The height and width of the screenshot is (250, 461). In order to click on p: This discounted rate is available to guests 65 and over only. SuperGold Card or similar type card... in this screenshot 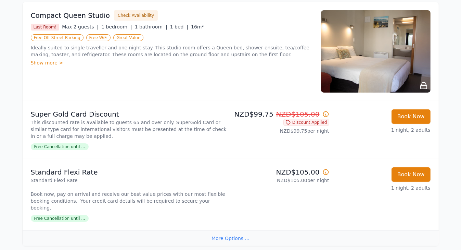, I will do `click(129, 129)`.